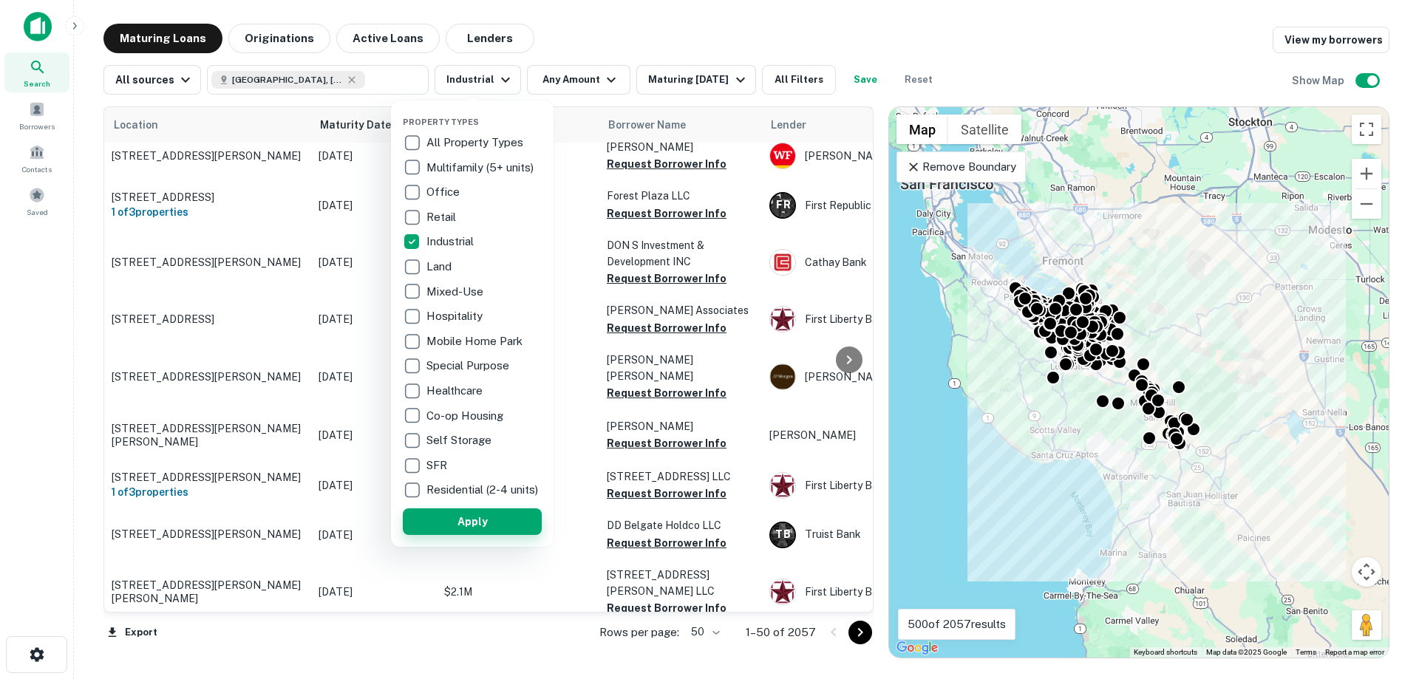 The width and height of the screenshot is (1419, 679). I want to click on div: Chat Widget, so click(1382, 596).